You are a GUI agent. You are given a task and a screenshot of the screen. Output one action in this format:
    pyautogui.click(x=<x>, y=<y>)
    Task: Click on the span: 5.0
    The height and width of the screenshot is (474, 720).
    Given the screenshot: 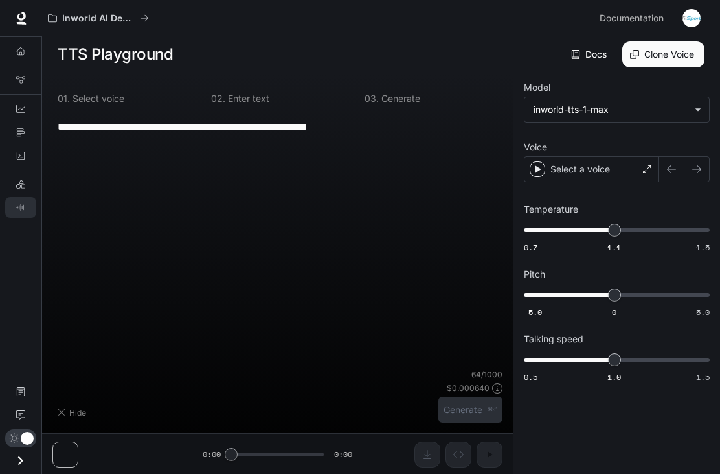 What is the action you would take?
    pyautogui.click(x=703, y=312)
    